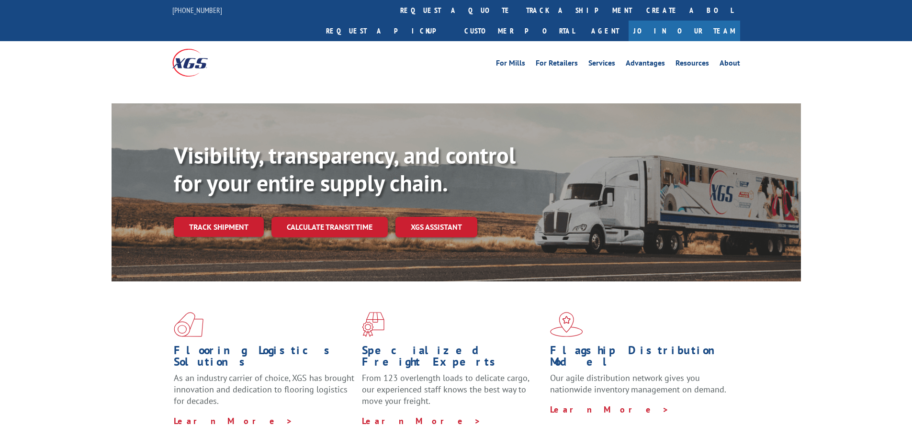 This screenshot has height=436, width=912. Describe the element at coordinates (510, 65) in the screenshot. I see `a: For Mills` at that location.